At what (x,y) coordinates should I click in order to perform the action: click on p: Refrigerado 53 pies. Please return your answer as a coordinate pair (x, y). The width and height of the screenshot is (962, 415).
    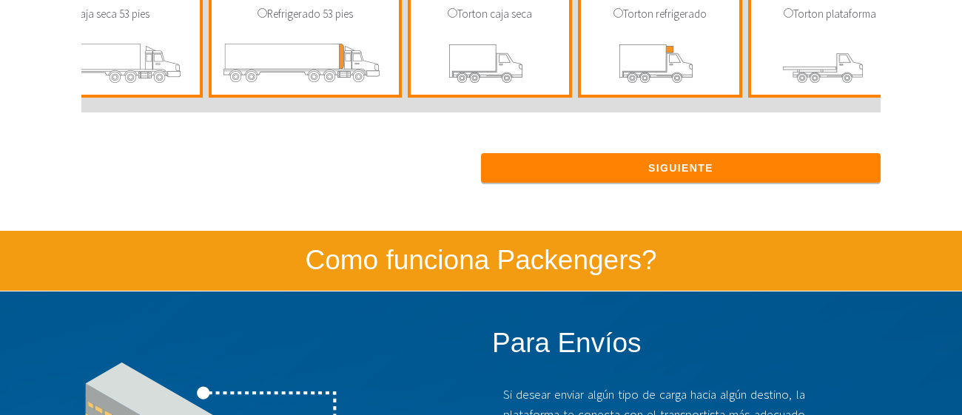
    Looking at the image, I should click on (305, 14).